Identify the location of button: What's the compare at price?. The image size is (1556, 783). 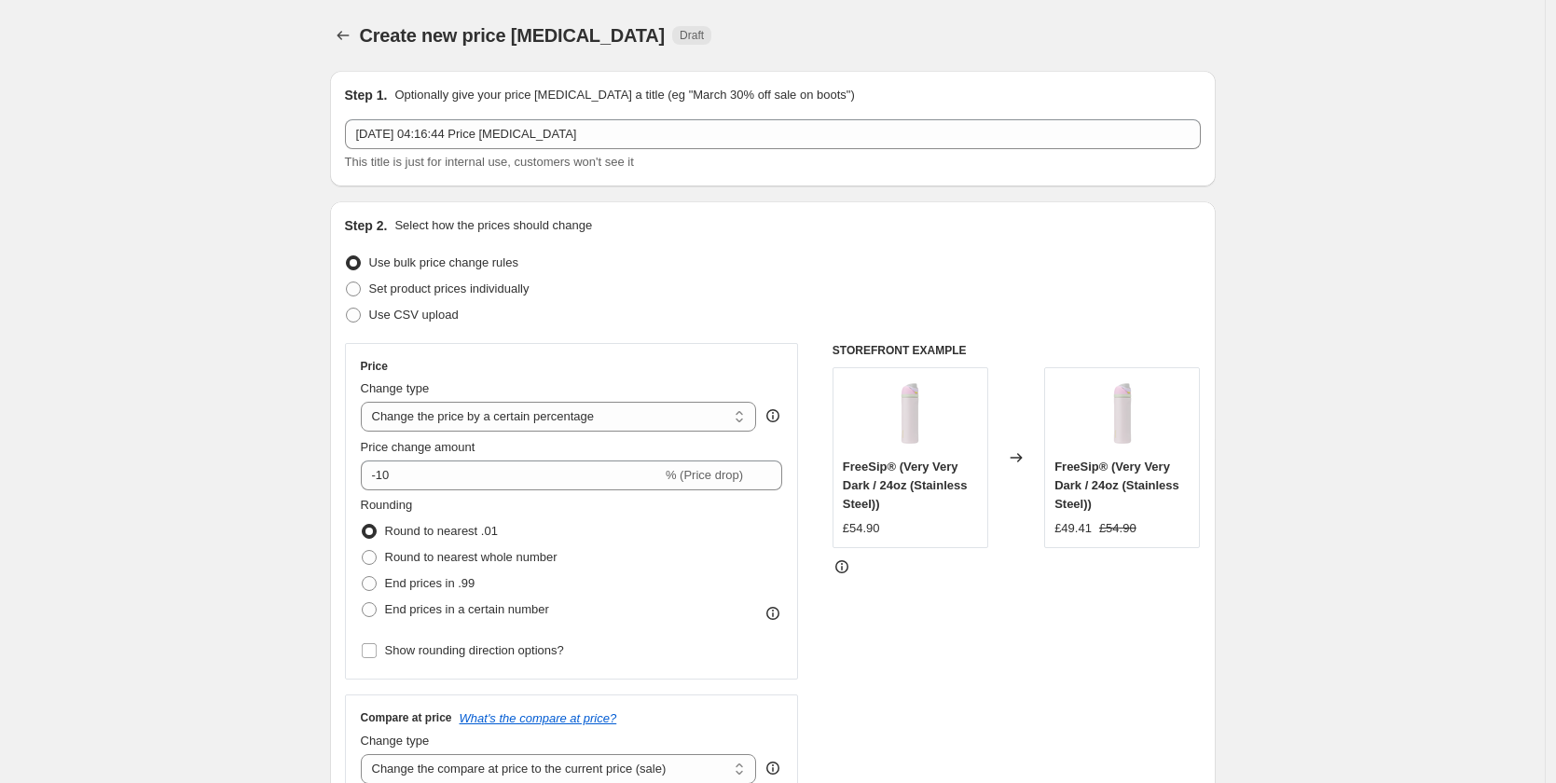
(538, 718).